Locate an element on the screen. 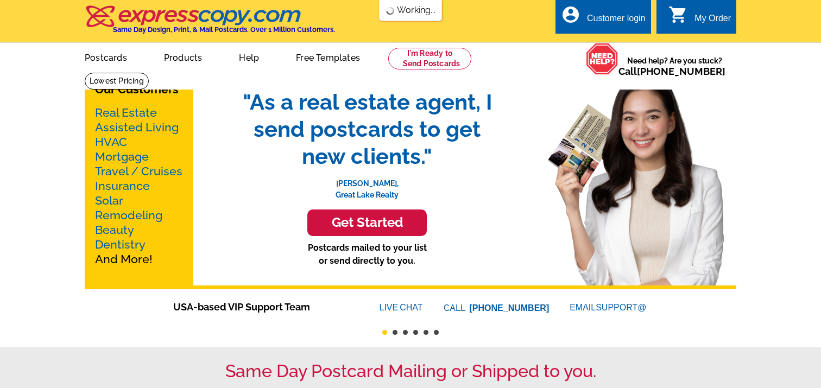  a: account_circle Customer login is located at coordinates (603, 18).